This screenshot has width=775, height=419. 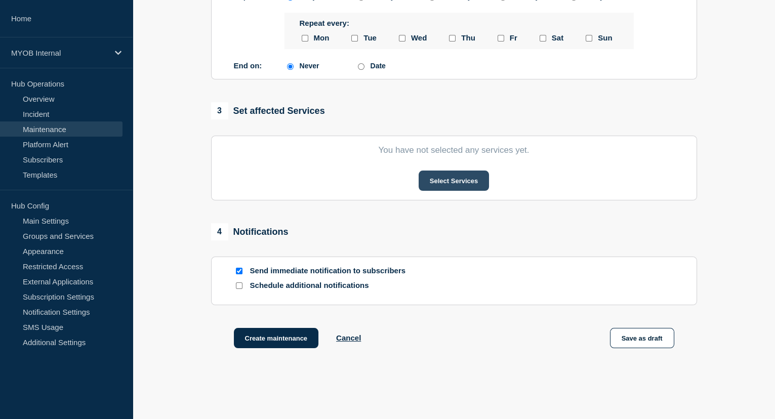 What do you see at coordinates (459, 23) in the screenshot?
I see `p: Repeat every:` at bounding box center [459, 23].